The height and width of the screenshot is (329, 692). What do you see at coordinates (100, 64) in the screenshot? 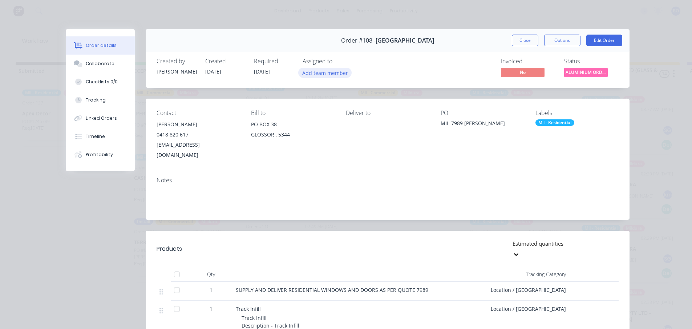
I see `button: Collaborate` at bounding box center [100, 64].